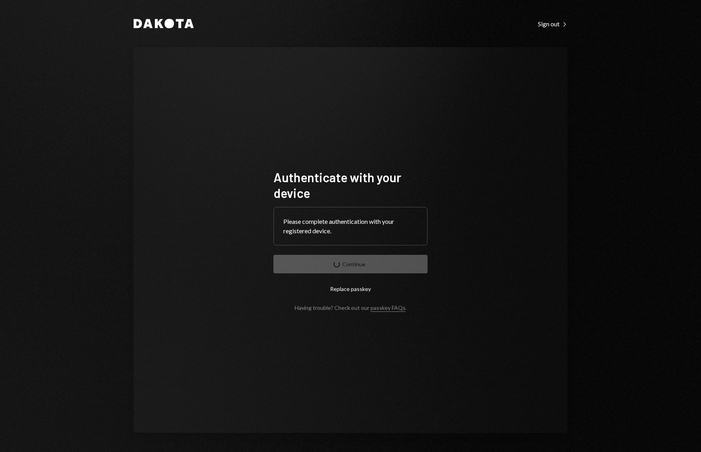  Describe the element at coordinates (388, 308) in the screenshot. I see `a: passkey FAQs` at that location.